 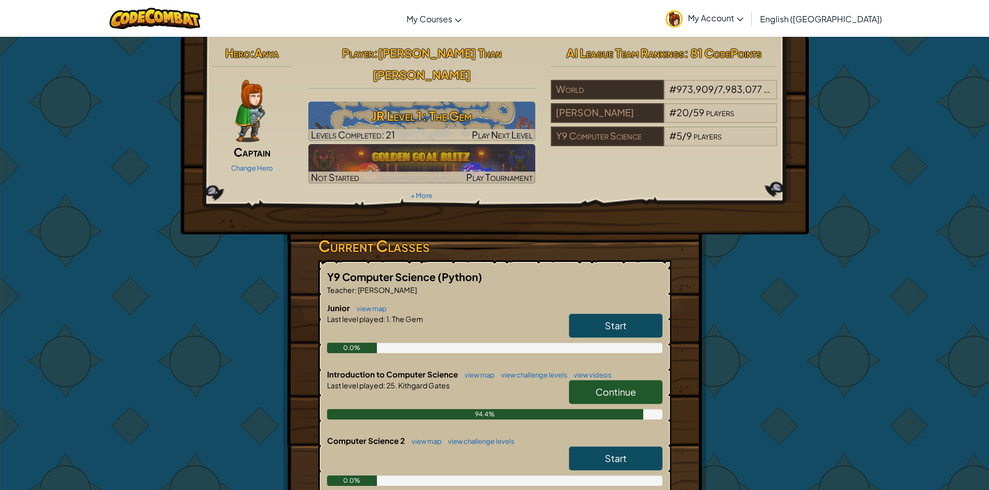 What do you see at coordinates (485, 415) in the screenshot?
I see `div: 94.4%` at bounding box center [485, 415].